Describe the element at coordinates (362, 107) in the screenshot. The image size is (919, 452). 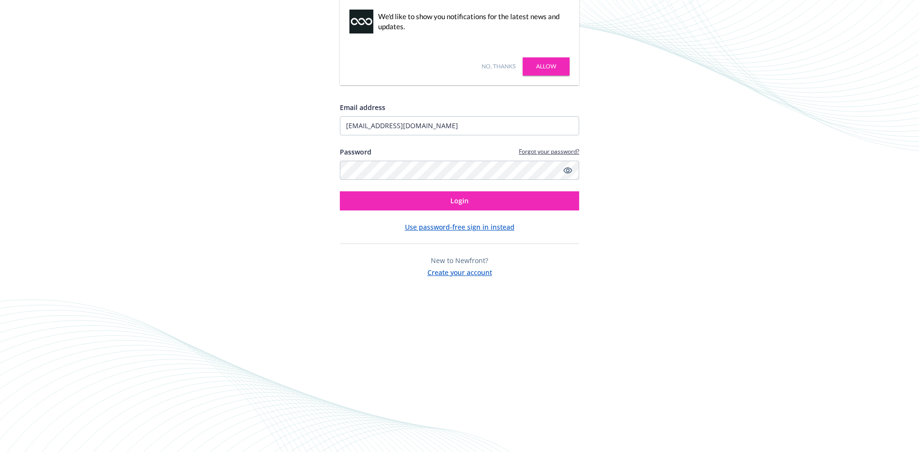
I see `span: Email address` at that location.